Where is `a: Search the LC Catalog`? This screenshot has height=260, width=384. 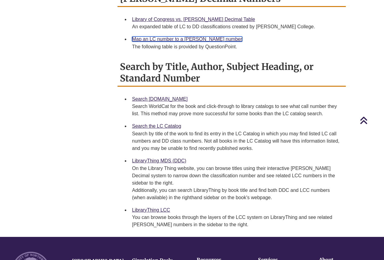
a: Search the LC Catalog is located at coordinates (157, 126).